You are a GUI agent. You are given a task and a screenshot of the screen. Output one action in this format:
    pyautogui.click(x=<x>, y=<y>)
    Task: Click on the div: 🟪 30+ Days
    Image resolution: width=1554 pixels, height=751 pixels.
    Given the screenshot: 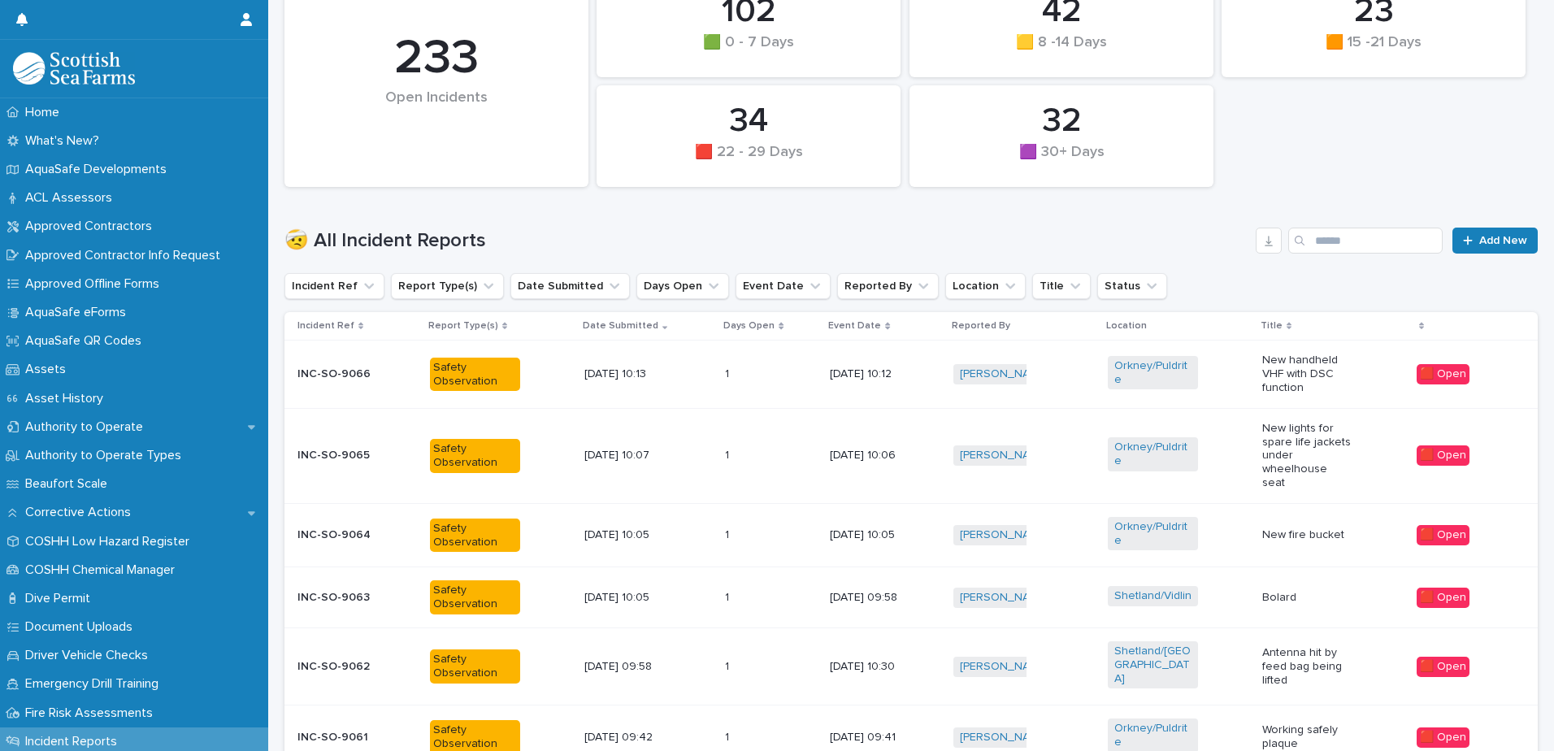 What is the action you would take?
    pyautogui.click(x=1061, y=161)
    